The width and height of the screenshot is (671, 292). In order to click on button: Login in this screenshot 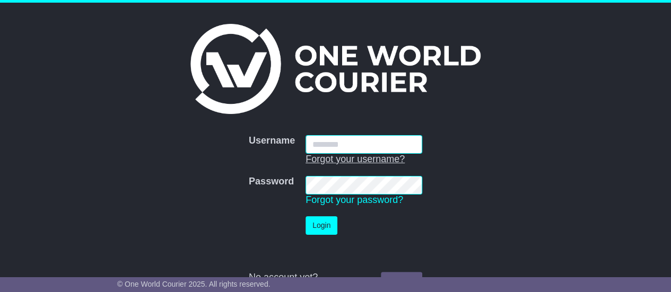, I will do `click(321, 225)`.